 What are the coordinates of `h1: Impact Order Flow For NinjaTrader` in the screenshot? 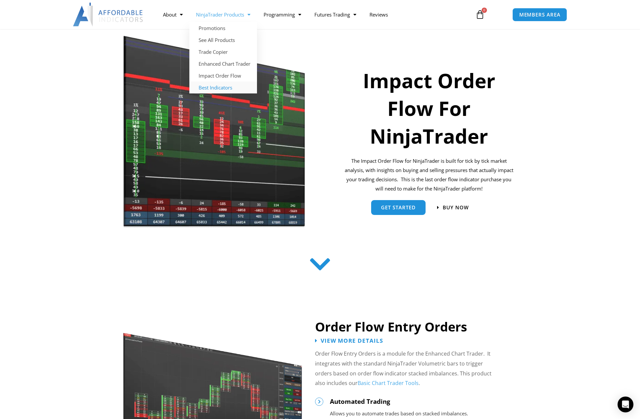 It's located at (429, 108).